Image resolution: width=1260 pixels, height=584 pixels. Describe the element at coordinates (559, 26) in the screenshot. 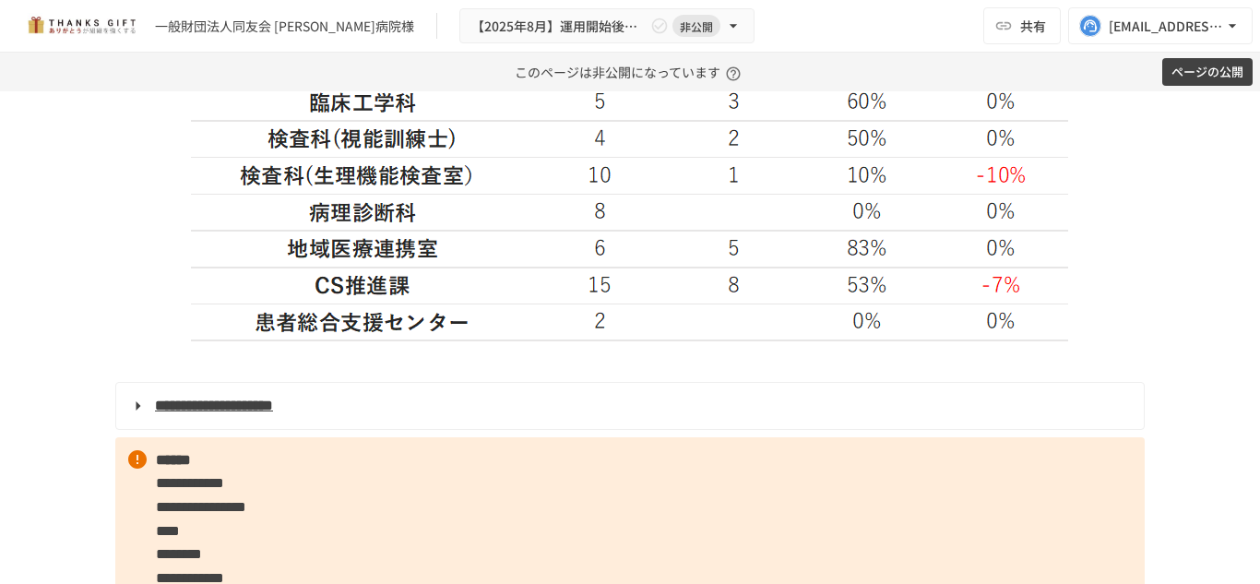

I see `span: 【2025年8月】運用開始後振り返りミーティング` at that location.